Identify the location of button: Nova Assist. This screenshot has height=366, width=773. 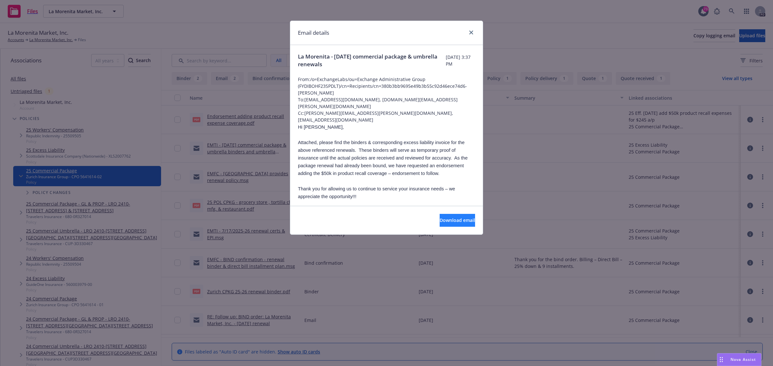
(739, 360).